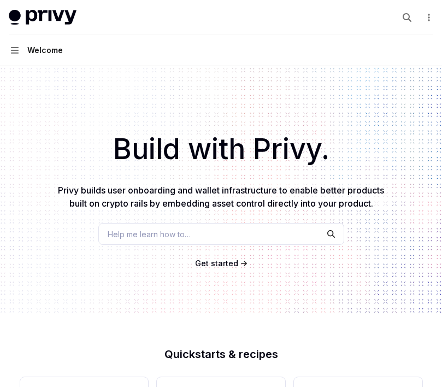  What do you see at coordinates (221, 149) in the screenshot?
I see `h1: Build with Privy.` at bounding box center [221, 149].